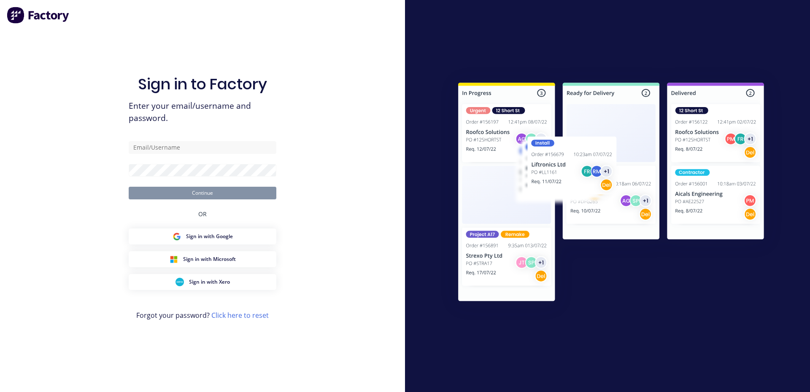  What do you see at coordinates (203, 259) in the screenshot?
I see `button: Microsoft Sign inSign in with Microsoft` at bounding box center [203, 259].